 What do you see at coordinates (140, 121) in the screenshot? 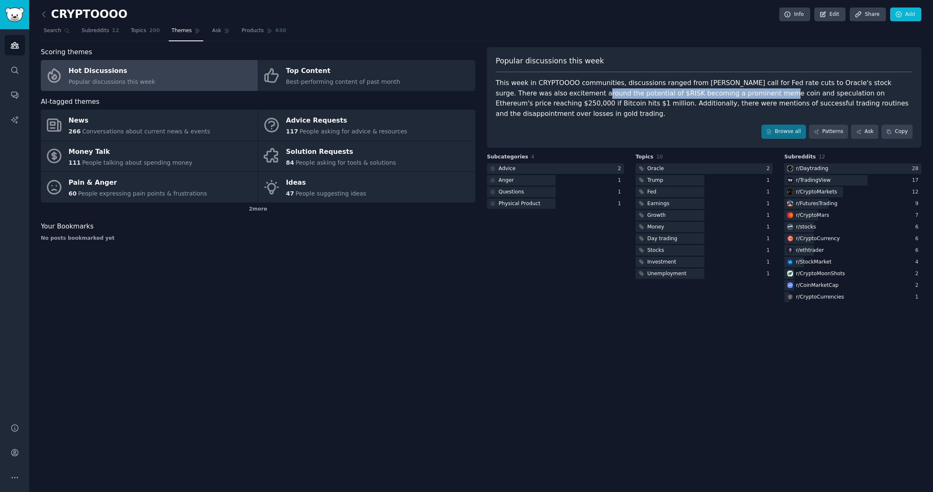
I see `div: News` at bounding box center [140, 121].